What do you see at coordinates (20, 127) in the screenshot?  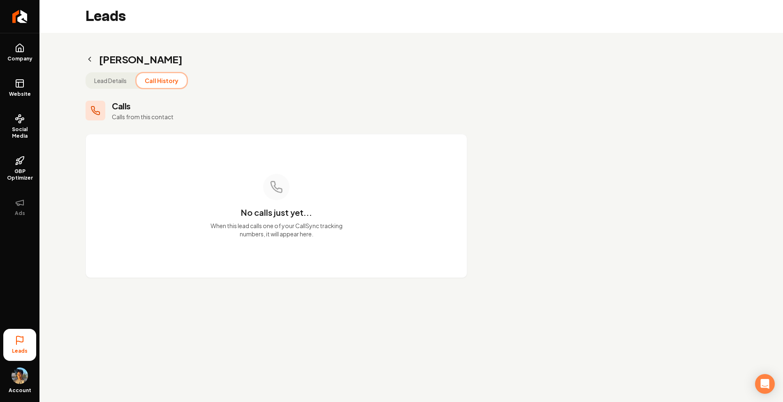 I see `a: Social Media` at bounding box center [20, 127].